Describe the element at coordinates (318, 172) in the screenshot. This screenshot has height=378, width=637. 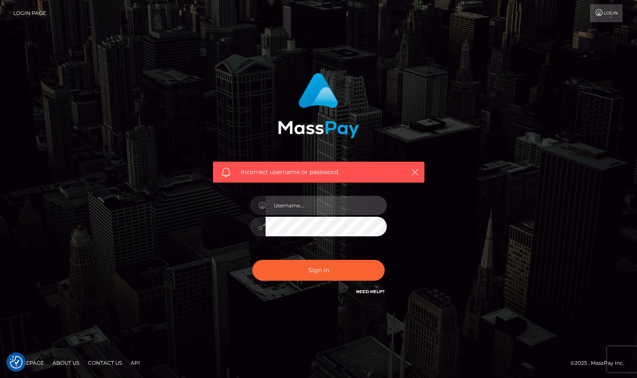
I see `span: Incorrect username or password.` at that location.